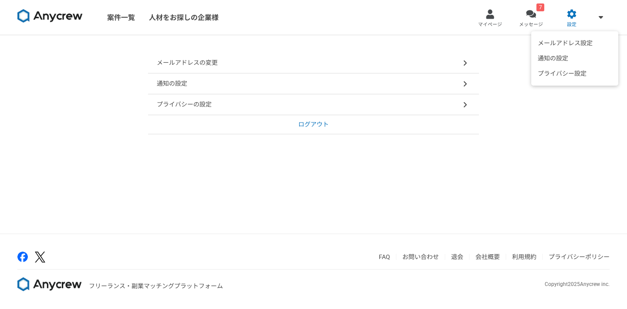 The image size is (627, 309). I want to click on span: メッセージ, so click(530, 25).